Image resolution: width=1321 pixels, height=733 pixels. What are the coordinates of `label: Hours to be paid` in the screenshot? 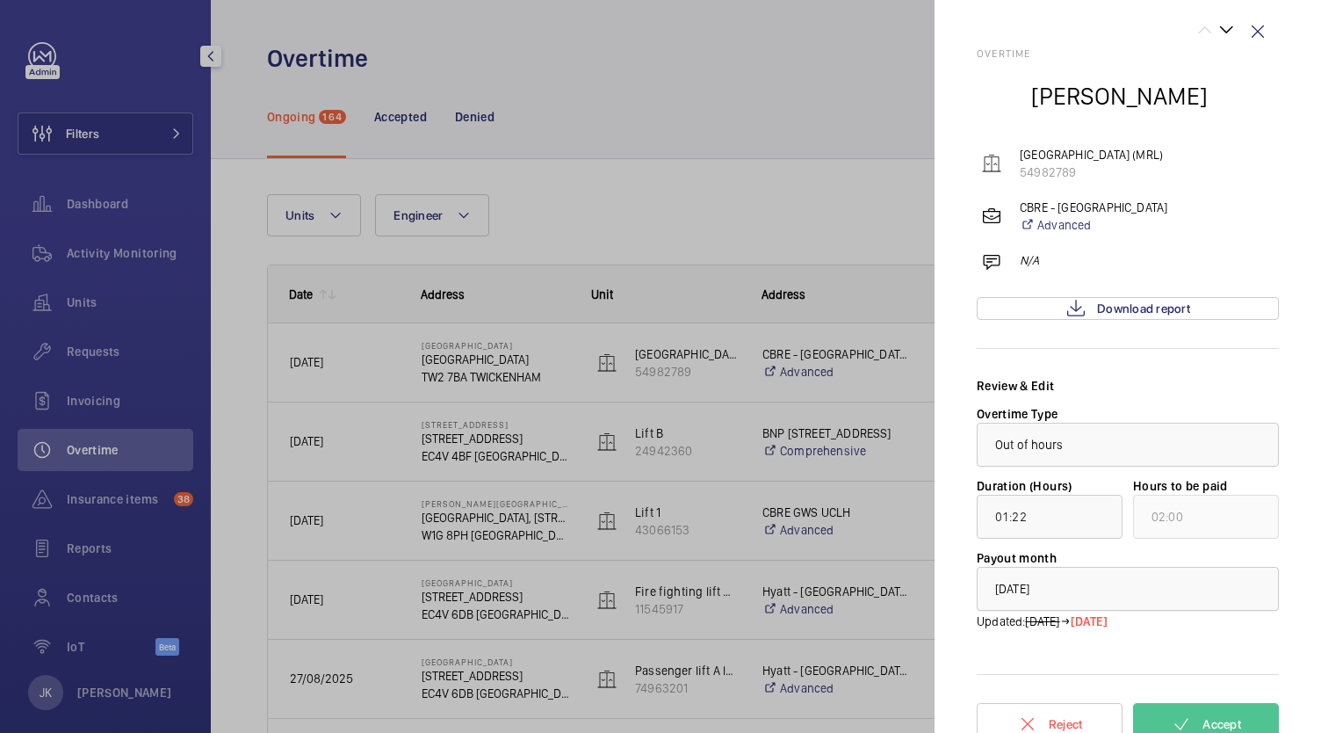 It's located at (1181, 486).